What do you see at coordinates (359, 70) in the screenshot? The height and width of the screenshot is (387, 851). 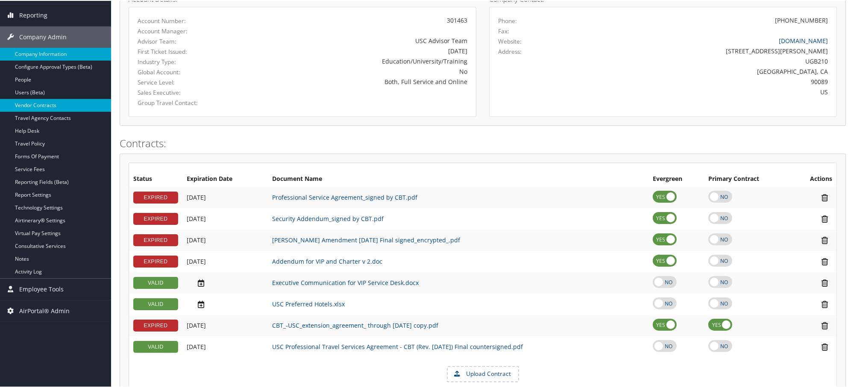 I see `div: No` at bounding box center [359, 70].